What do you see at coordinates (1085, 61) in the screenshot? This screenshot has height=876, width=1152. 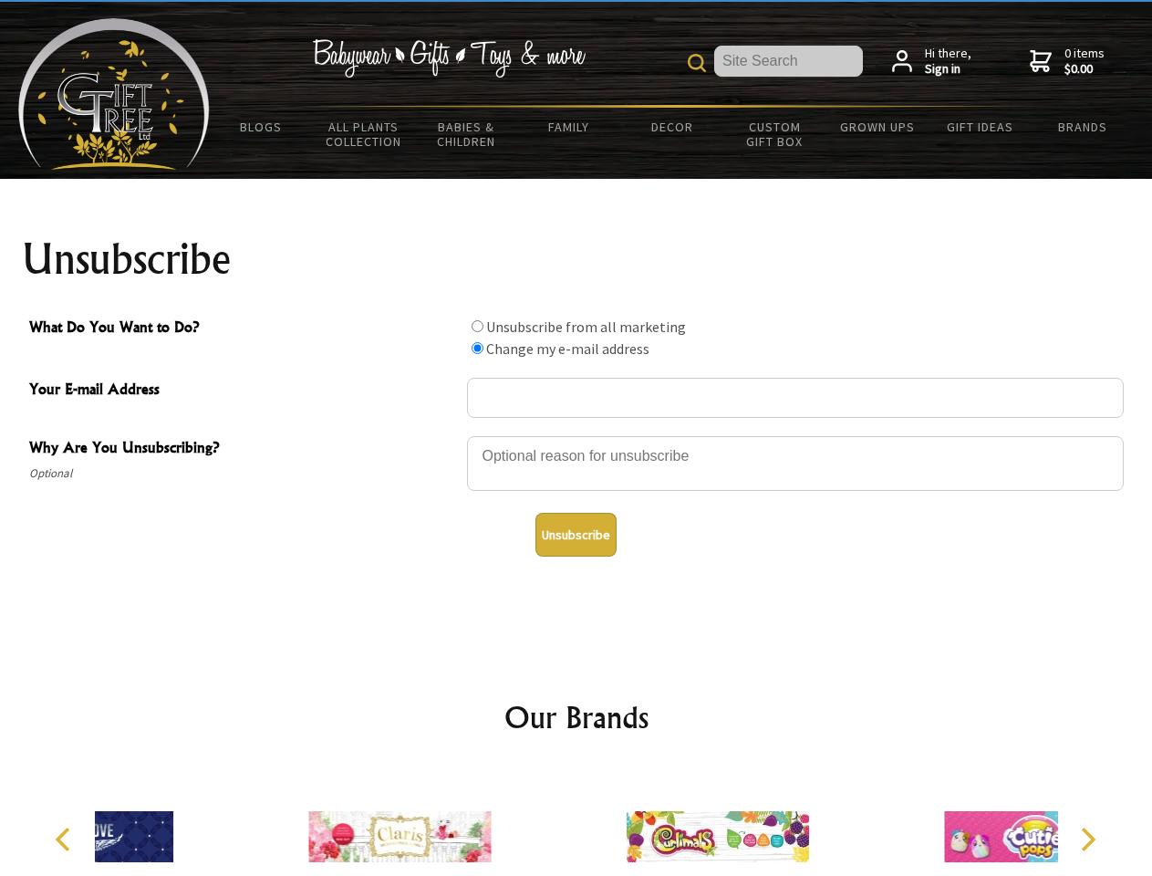 I see `span: 0 items` at bounding box center [1085, 61].